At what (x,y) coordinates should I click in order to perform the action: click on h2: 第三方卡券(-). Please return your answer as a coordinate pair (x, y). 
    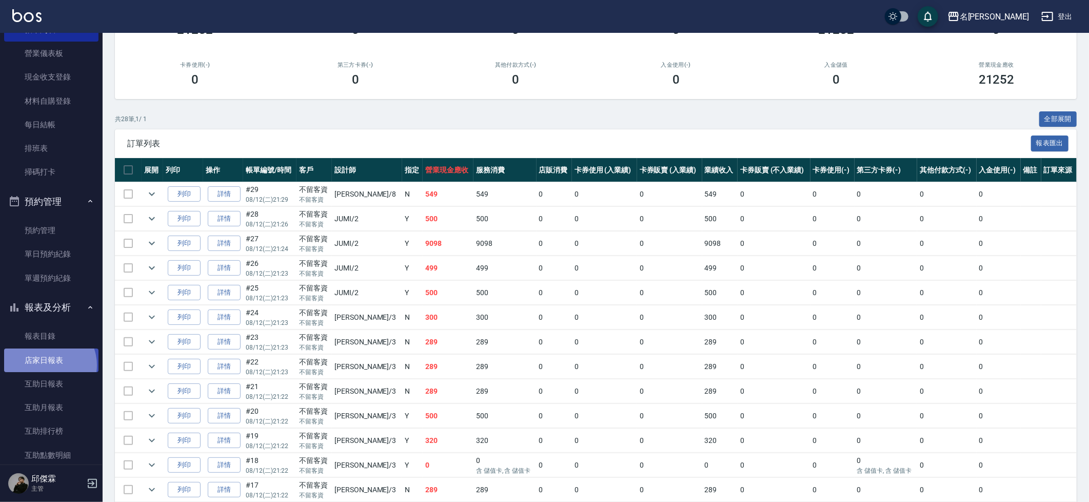
    Looking at the image, I should click on (356, 65).